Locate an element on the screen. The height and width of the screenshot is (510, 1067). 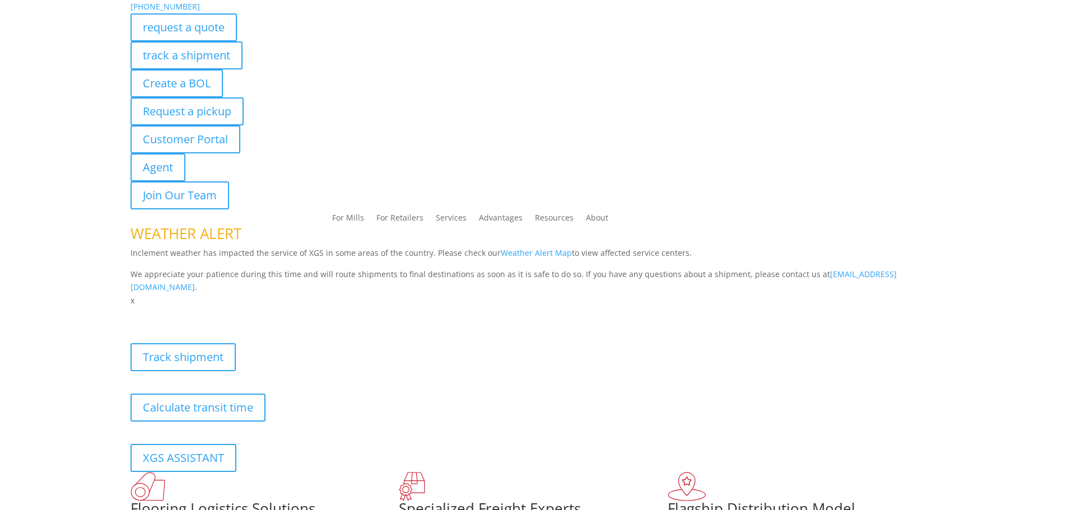
a: For Retailers is located at coordinates (400, 220).